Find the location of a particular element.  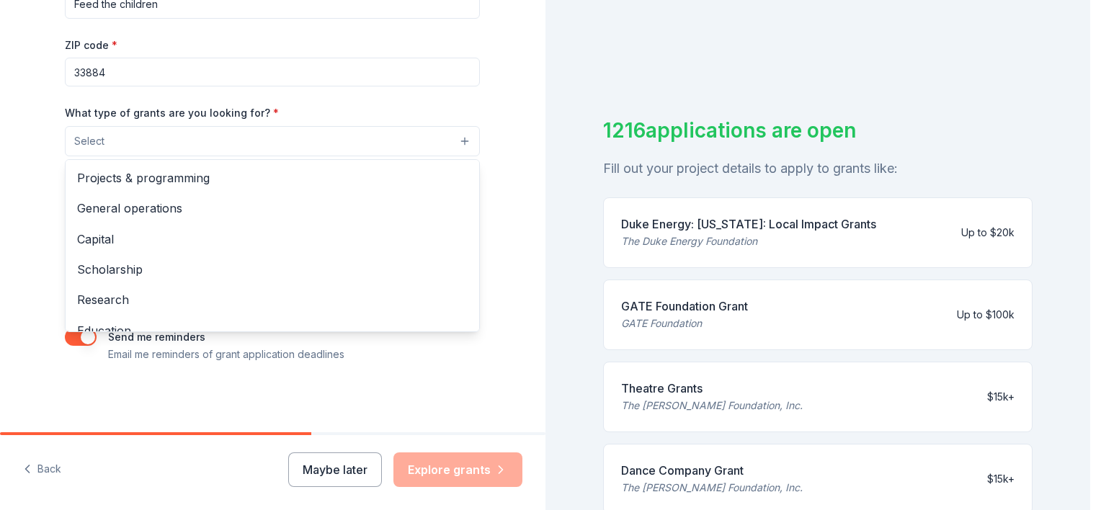

span: Education is located at coordinates (272, 331).